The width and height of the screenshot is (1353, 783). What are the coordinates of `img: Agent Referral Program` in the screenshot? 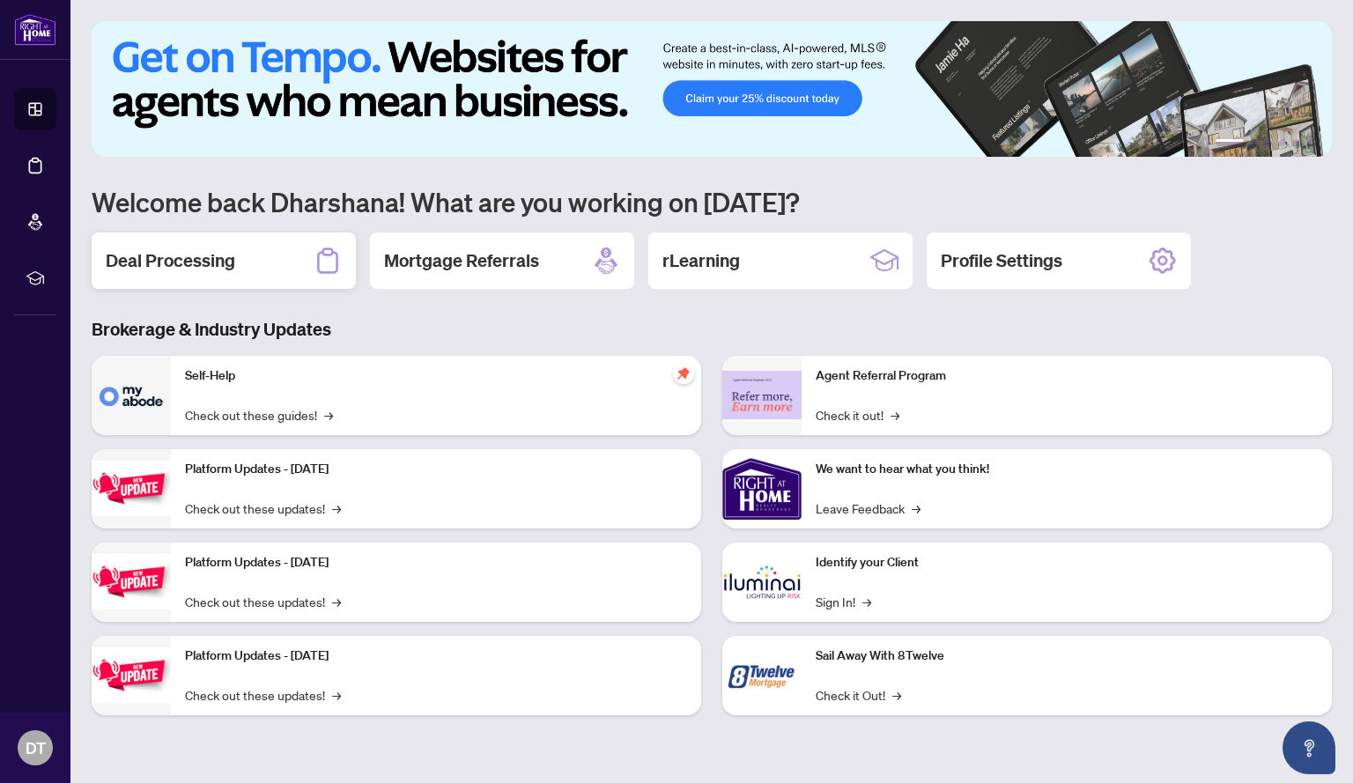 It's located at (762, 395).